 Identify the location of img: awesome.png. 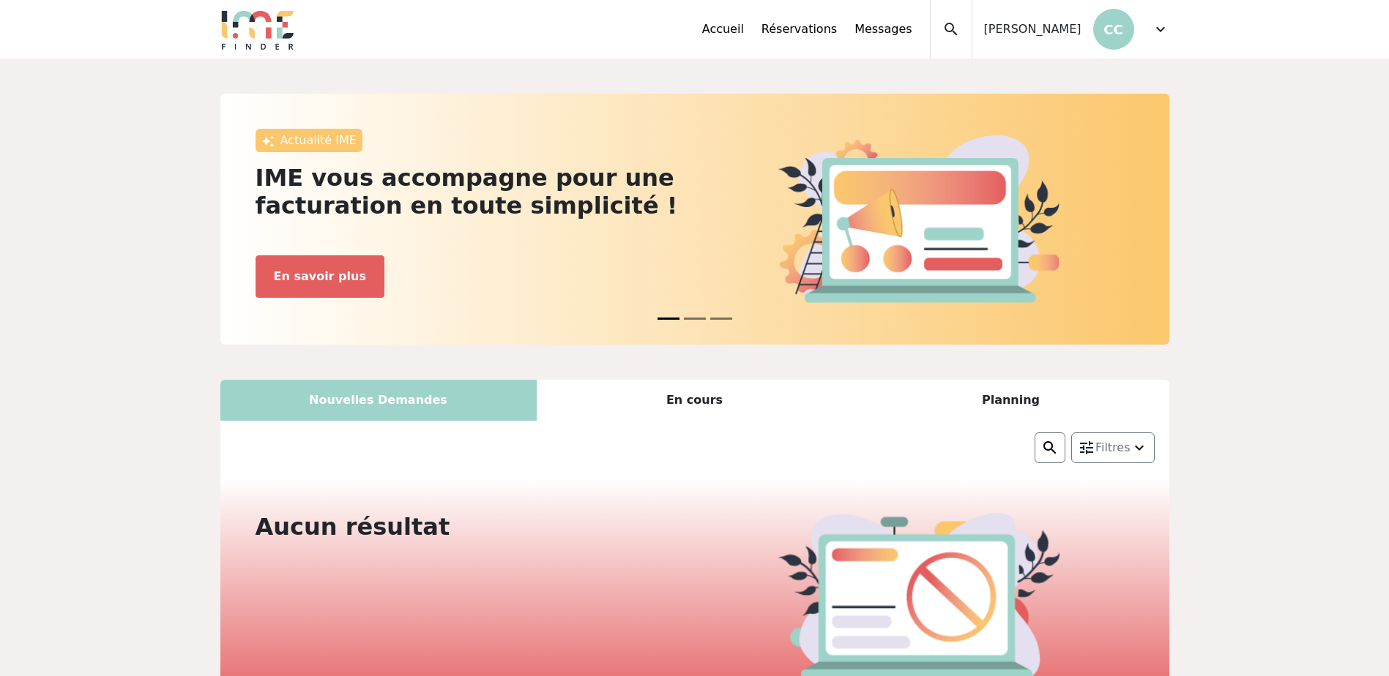
(268, 141).